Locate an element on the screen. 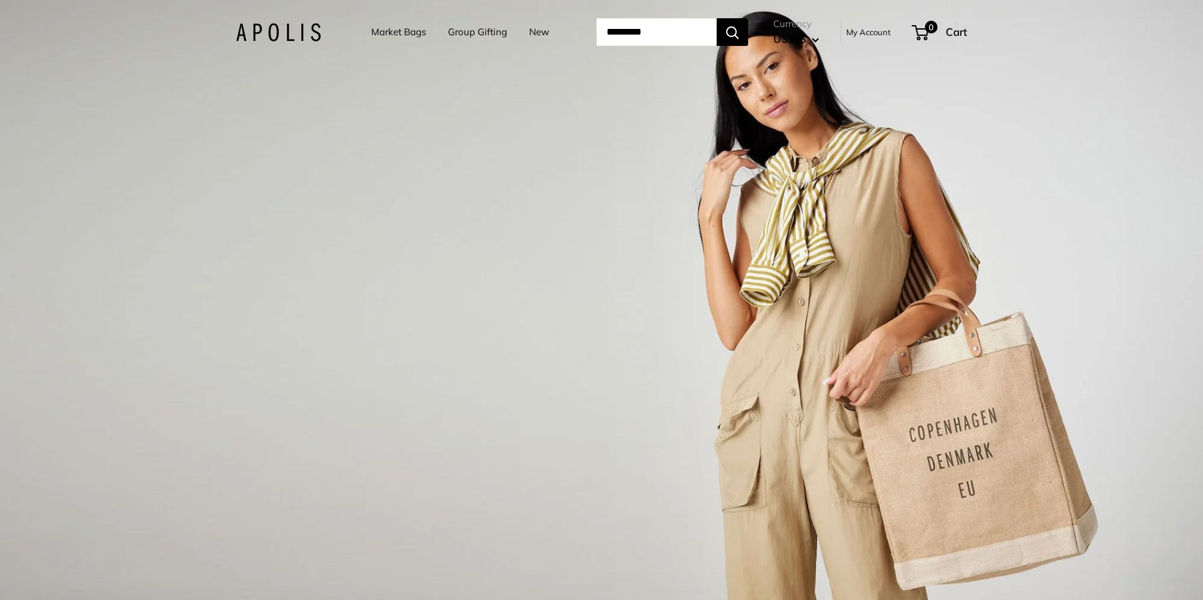 The height and width of the screenshot is (600, 1203). button: USD $ is located at coordinates (796, 39).